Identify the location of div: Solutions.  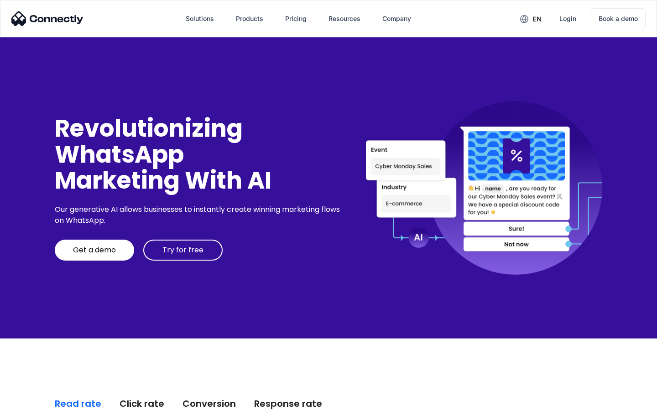
(200, 19).